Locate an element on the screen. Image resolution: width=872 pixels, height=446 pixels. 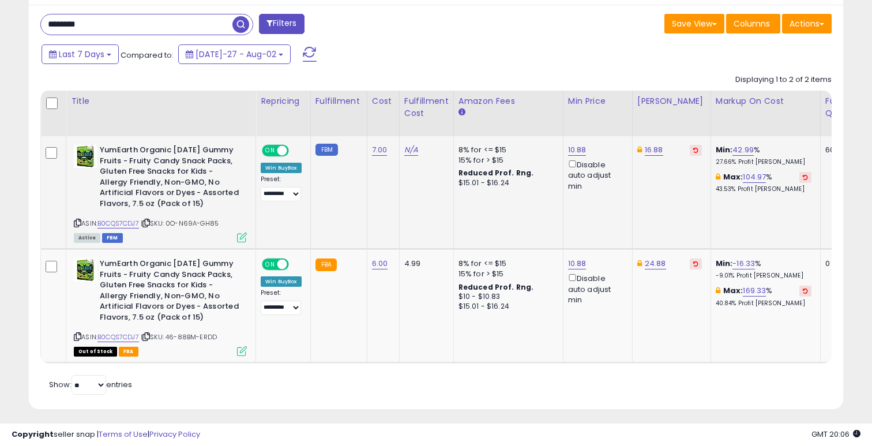
i: Revert to store-level Max Markup is located at coordinates (805, 177).